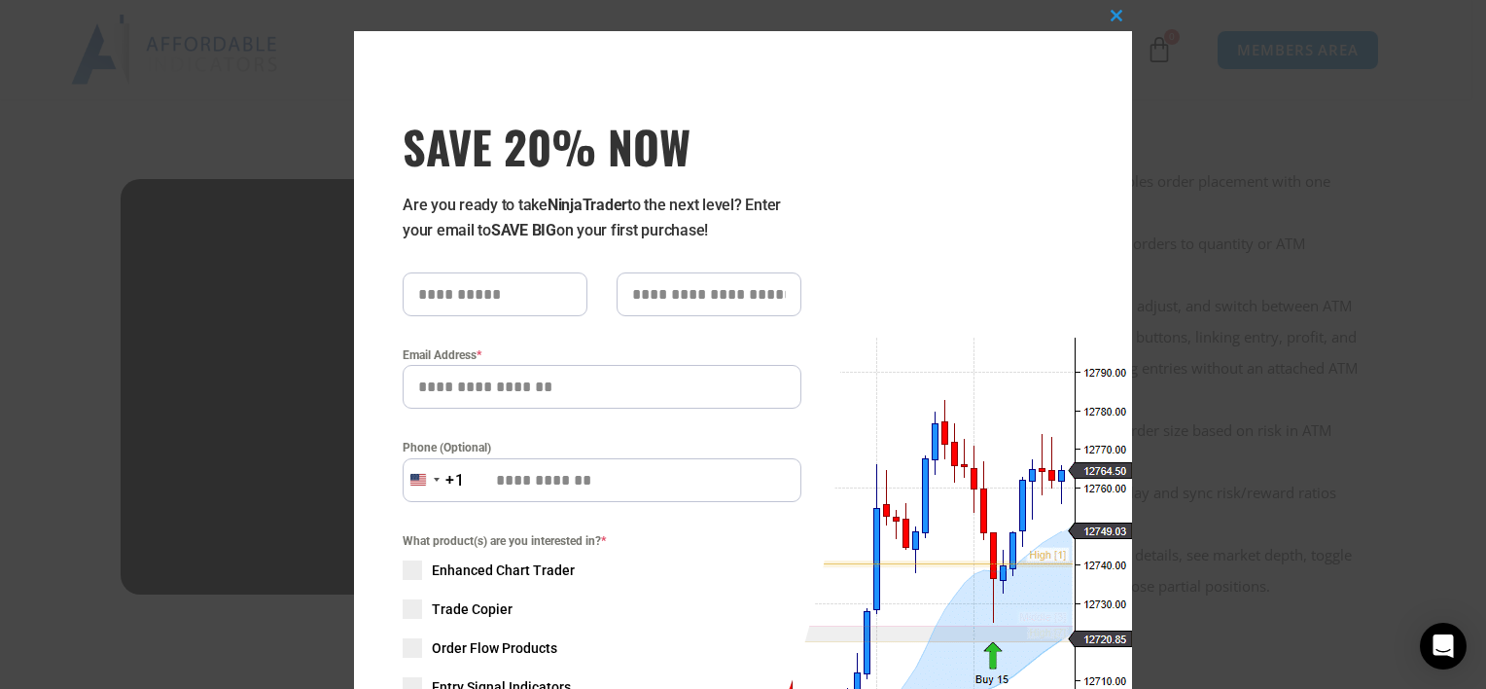  I want to click on strong: SAVE BIG, so click(523, 230).